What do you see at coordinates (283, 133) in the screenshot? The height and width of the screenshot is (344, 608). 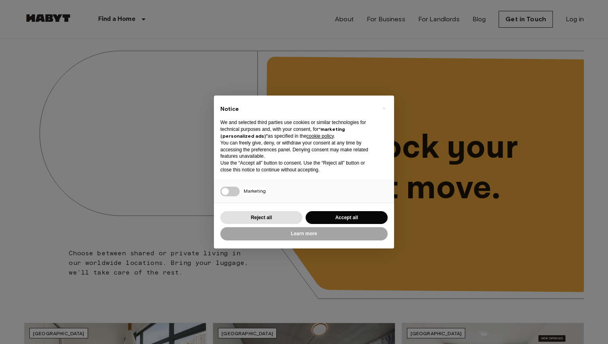 I see `strong: “marketing (personalized ads)”` at bounding box center [283, 133].